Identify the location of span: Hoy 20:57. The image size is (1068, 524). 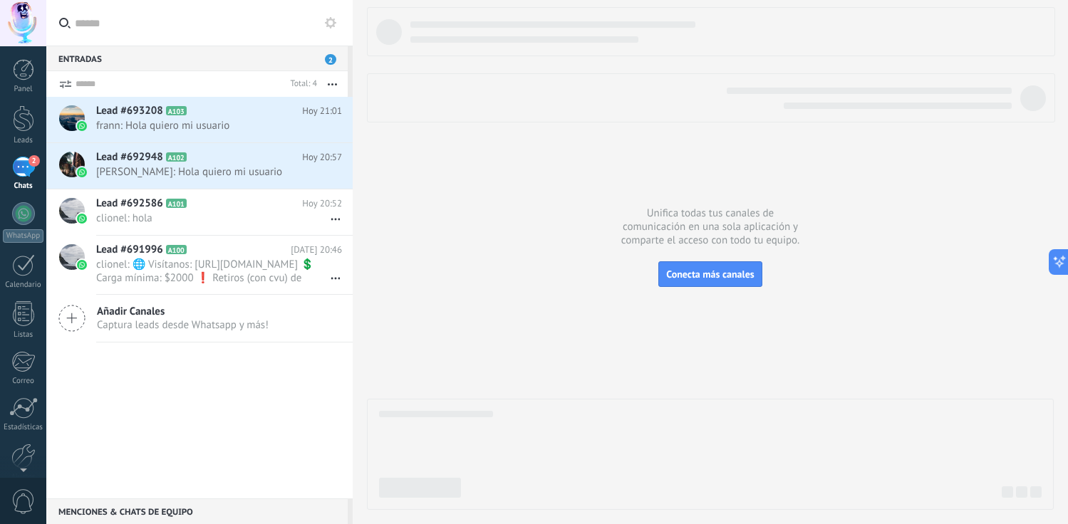
(322, 157).